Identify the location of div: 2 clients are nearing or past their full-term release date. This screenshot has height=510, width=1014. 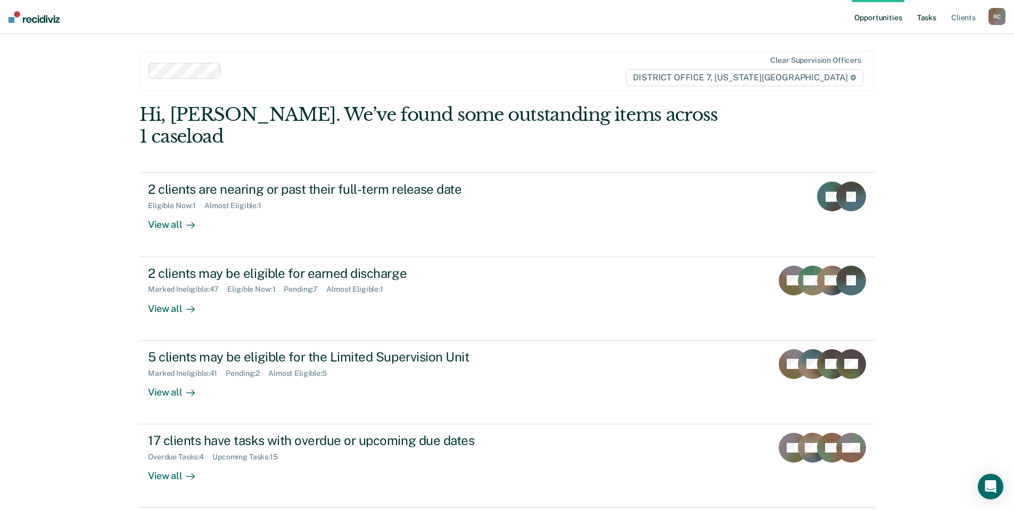
(335, 189).